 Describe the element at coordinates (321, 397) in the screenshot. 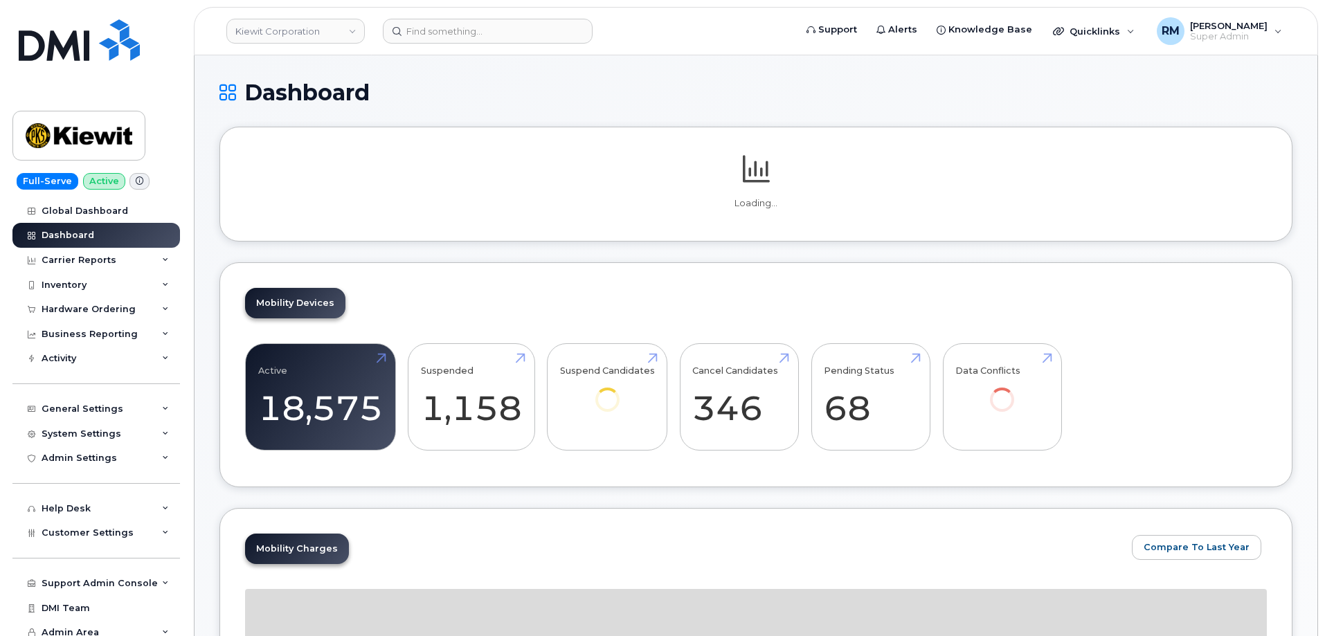

I see `a: Active 18,575` at that location.